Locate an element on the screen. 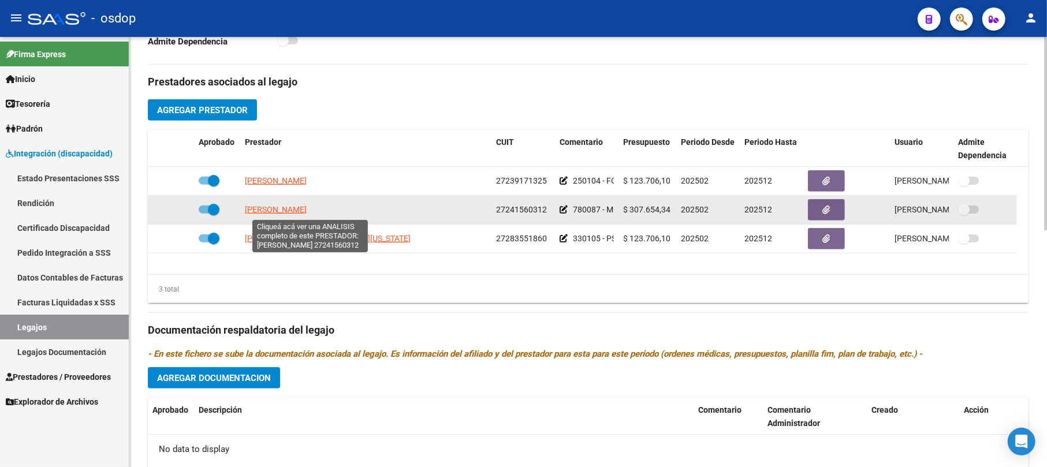 Image resolution: width=1047 pixels, height=467 pixels. span: Prestadores / Proveedores is located at coordinates (58, 377).